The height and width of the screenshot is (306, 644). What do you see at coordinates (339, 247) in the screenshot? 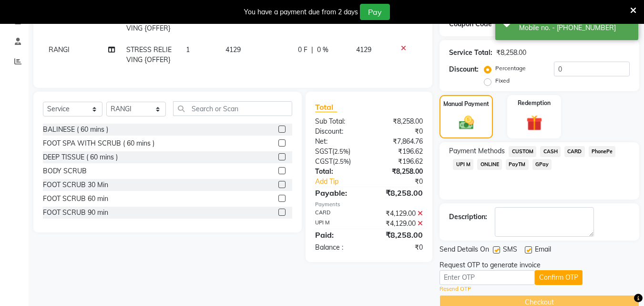
I see `div: Balance :` at bounding box center [339, 247].